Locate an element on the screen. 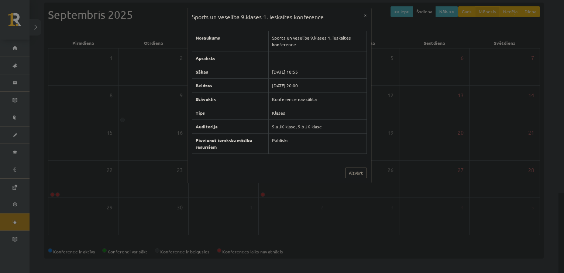  th: Beidzas is located at coordinates (230, 85).